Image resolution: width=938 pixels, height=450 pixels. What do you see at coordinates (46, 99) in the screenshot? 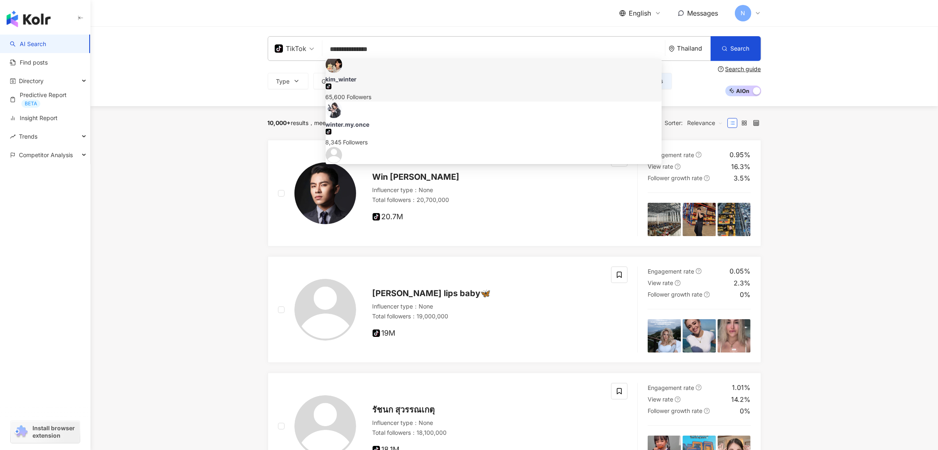
I see `a: Predictive ReportBETA` at bounding box center [46, 99].